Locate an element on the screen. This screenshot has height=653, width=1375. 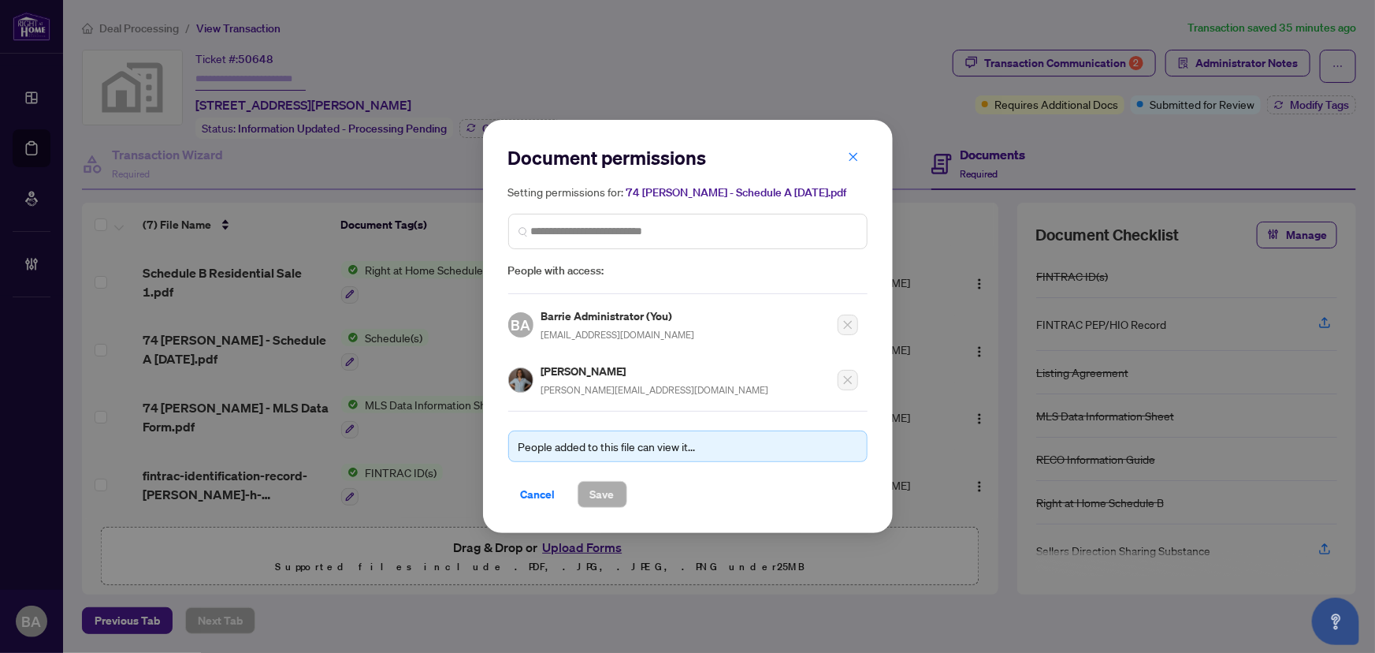
span: BA is located at coordinates (520, 325).